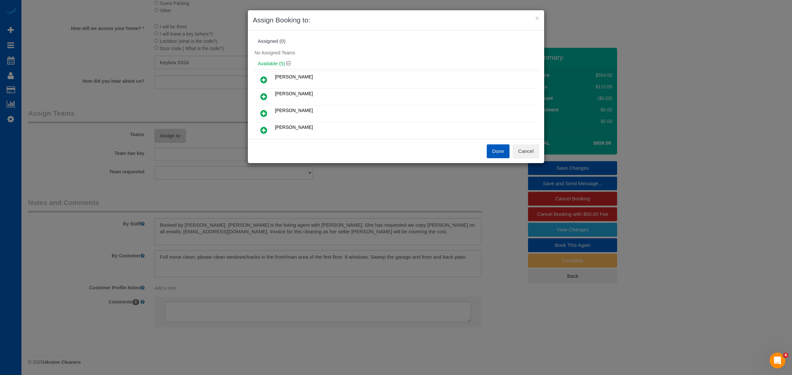  What do you see at coordinates (526, 151) in the screenshot?
I see `button: Cancel` at bounding box center [526, 151].